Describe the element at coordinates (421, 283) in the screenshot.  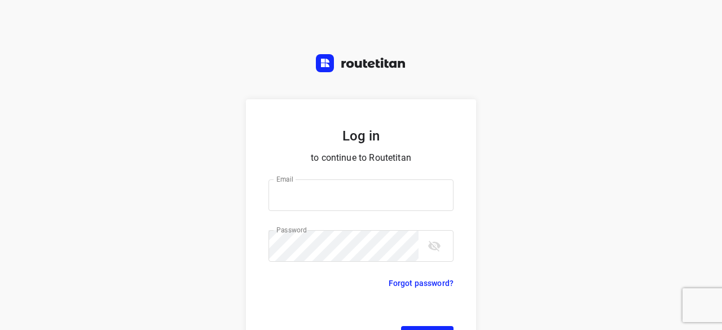
I see `a: Forgot password?` at that location.